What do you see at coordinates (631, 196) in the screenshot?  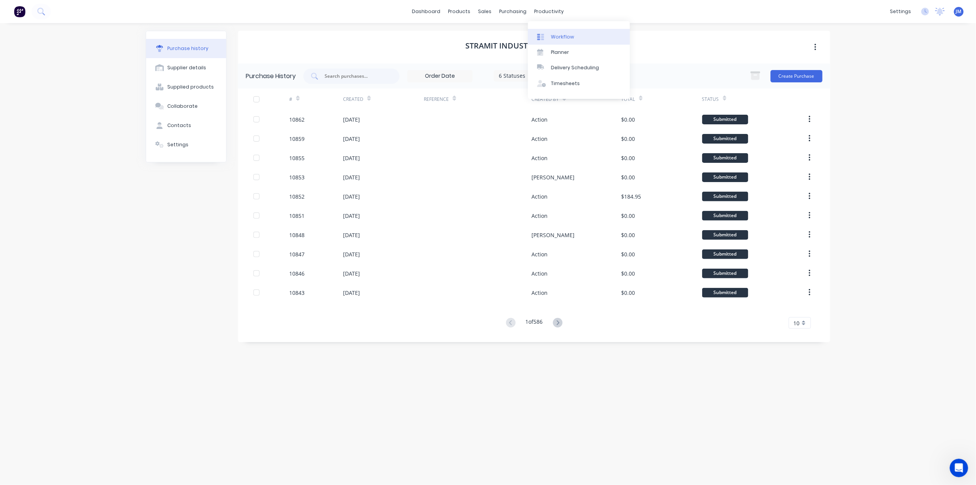 I see `div: $184.95` at bounding box center [631, 196].